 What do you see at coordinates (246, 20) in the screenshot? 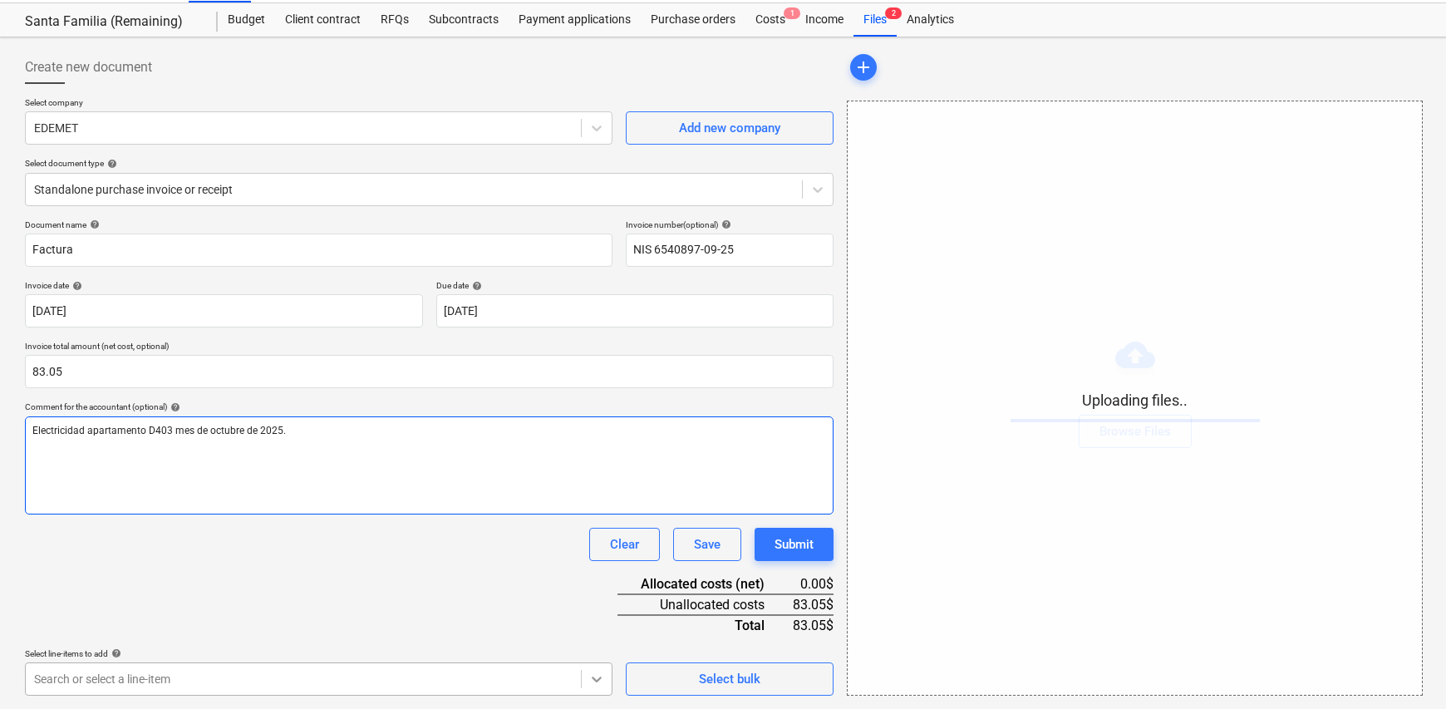
I see `div: Budget` at bounding box center [246, 20].